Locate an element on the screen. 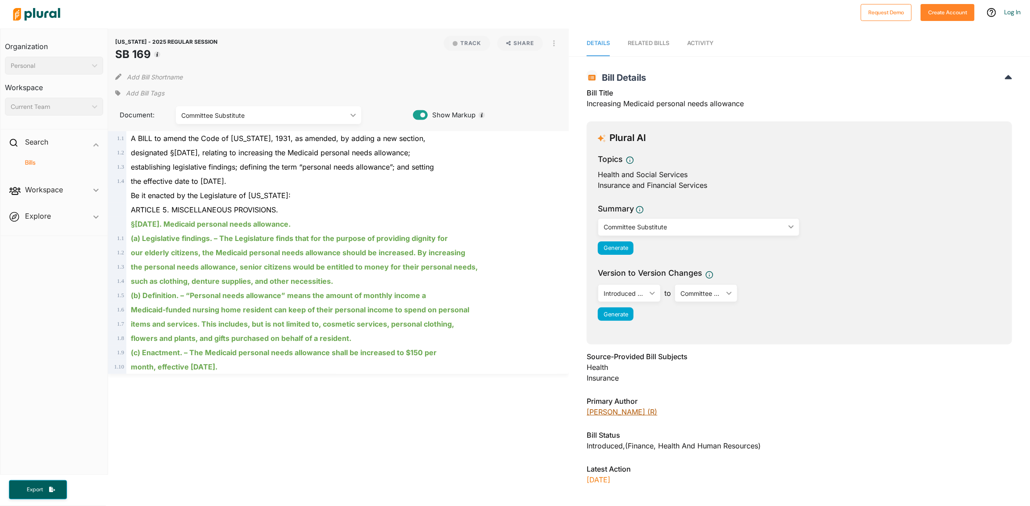  ins: (b) Definition. – “Personal needs allowance” means the amount of monthly income a is located at coordinates (278, 296).